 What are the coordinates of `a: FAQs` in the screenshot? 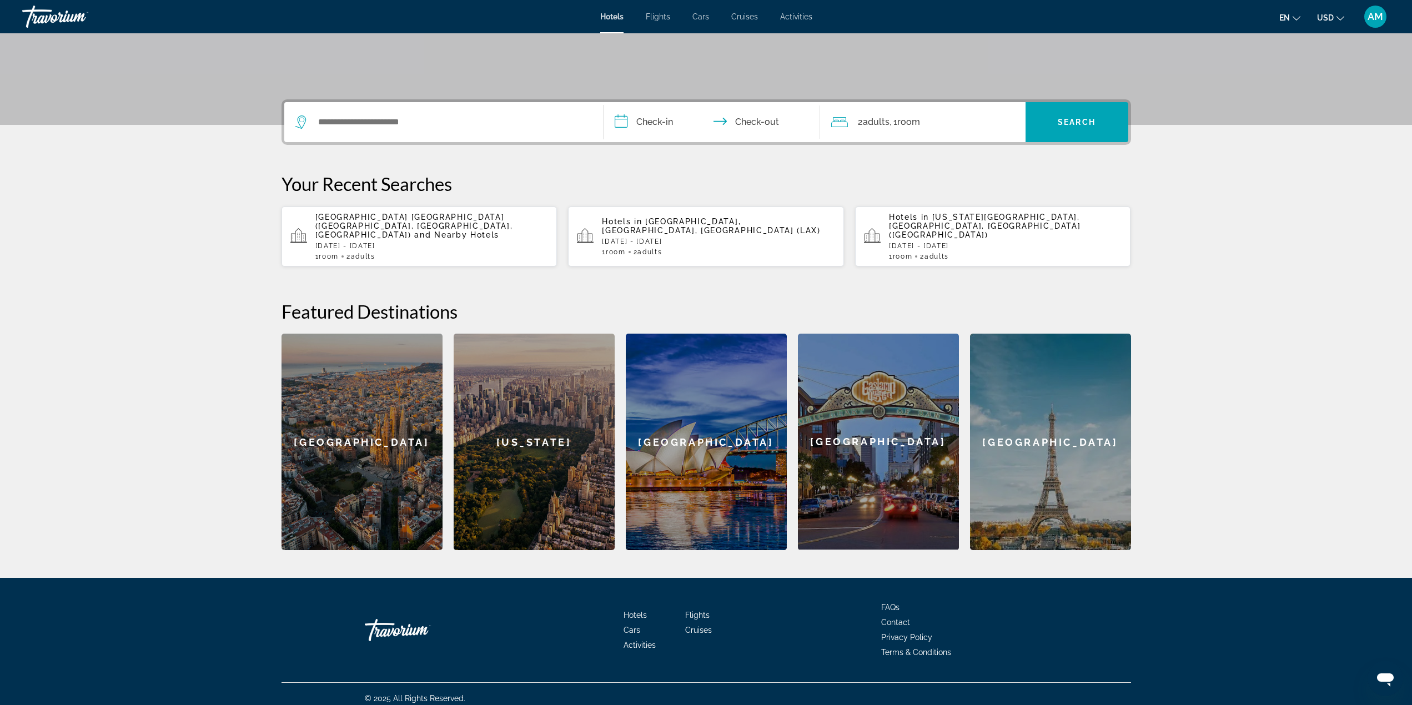 It's located at (890, 607).